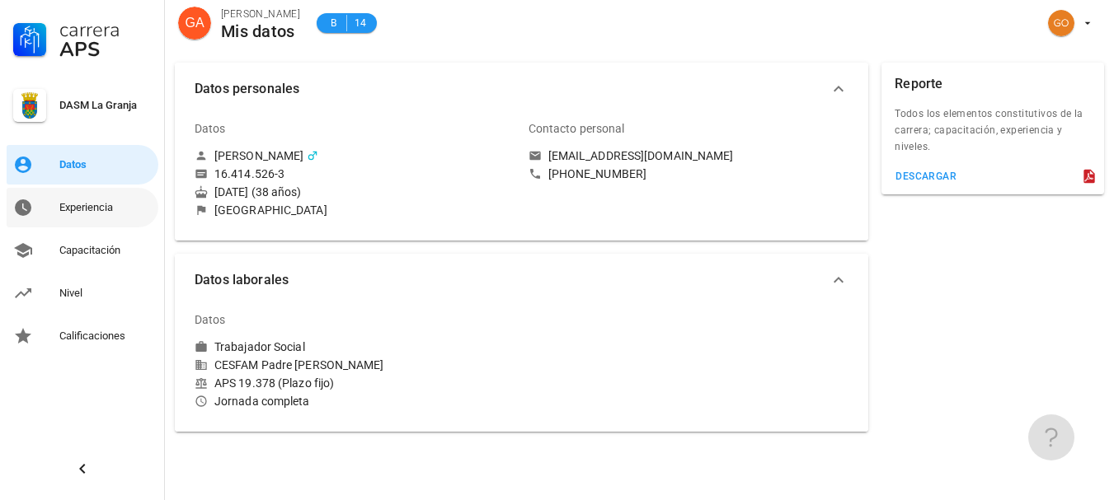 Image resolution: width=1114 pixels, height=500 pixels. What do you see at coordinates (511, 280) in the screenshot?
I see `span: Datos laborales` at bounding box center [511, 280].